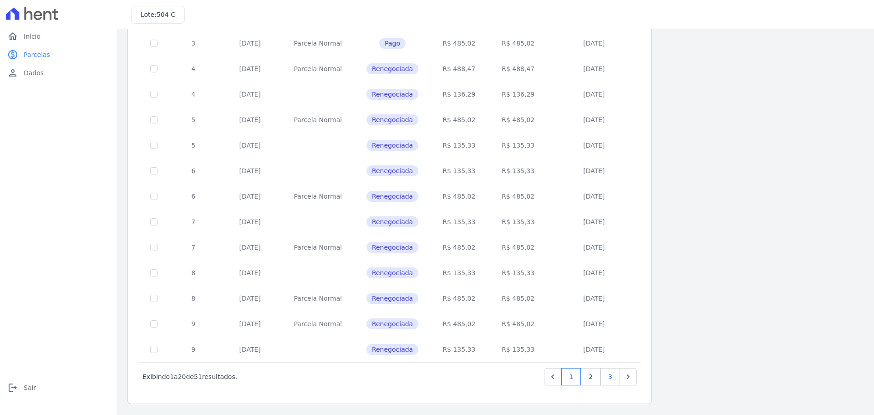  Describe the element at coordinates (158, 15) in the screenshot. I see `h3: Lote:` at that location.